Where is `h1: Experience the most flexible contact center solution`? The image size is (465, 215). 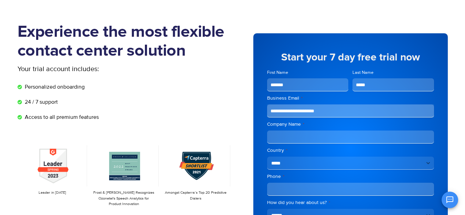 h1: Experience the most flexible contact center solution is located at coordinates (125, 42).